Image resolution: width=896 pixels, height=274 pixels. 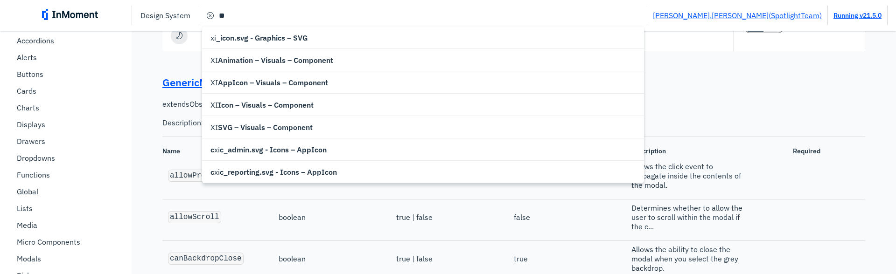 I want to click on img: inmoment_main_full_color, so click(x=70, y=14).